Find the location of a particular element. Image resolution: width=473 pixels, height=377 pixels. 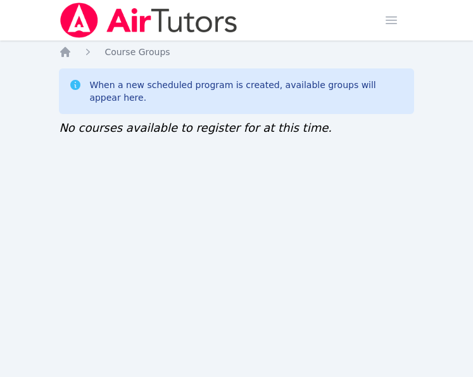

img: Air Tutors is located at coordinates (148, 20).